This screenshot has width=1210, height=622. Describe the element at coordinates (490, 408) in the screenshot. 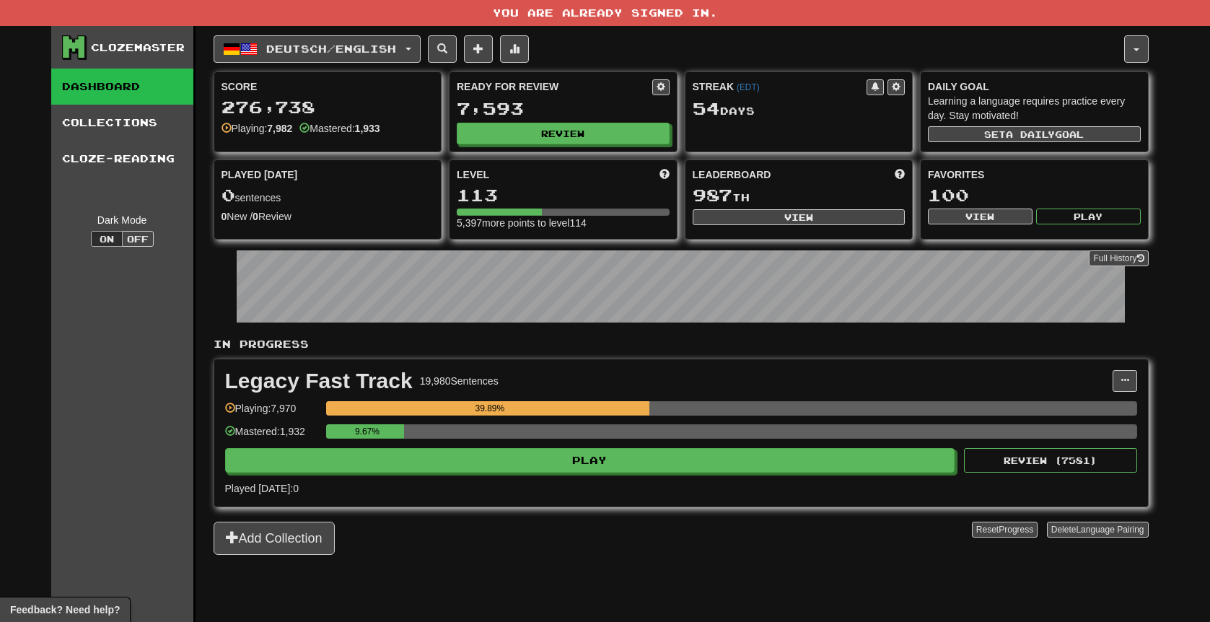

I see `div: 39.89%` at that location.